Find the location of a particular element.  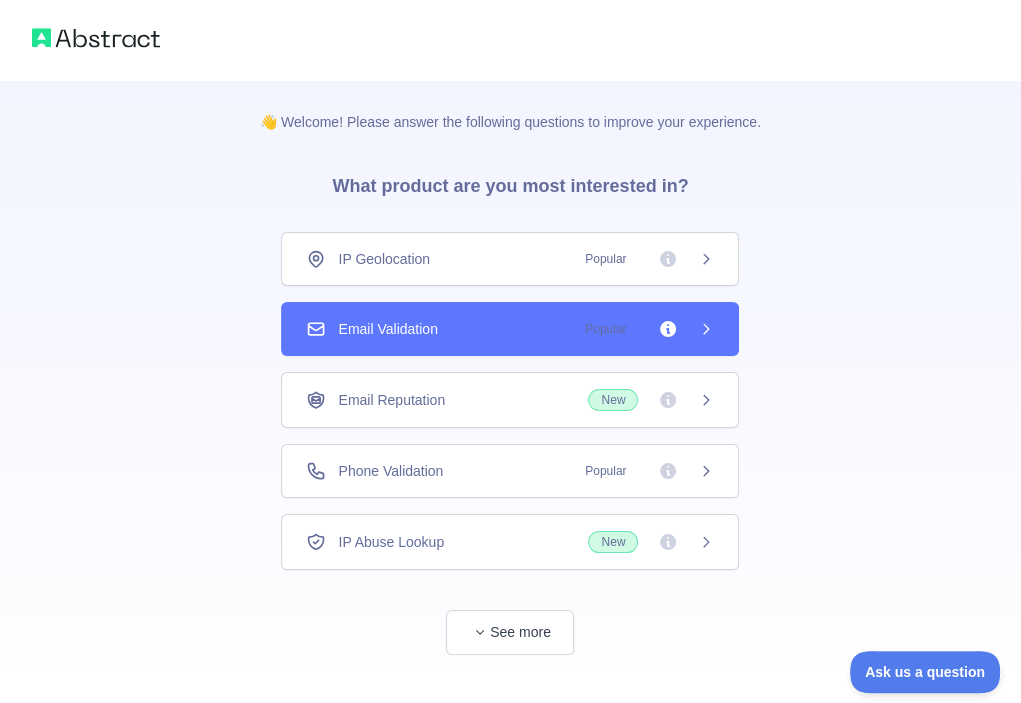

h3: What product are you most interested in? is located at coordinates (510, 182).